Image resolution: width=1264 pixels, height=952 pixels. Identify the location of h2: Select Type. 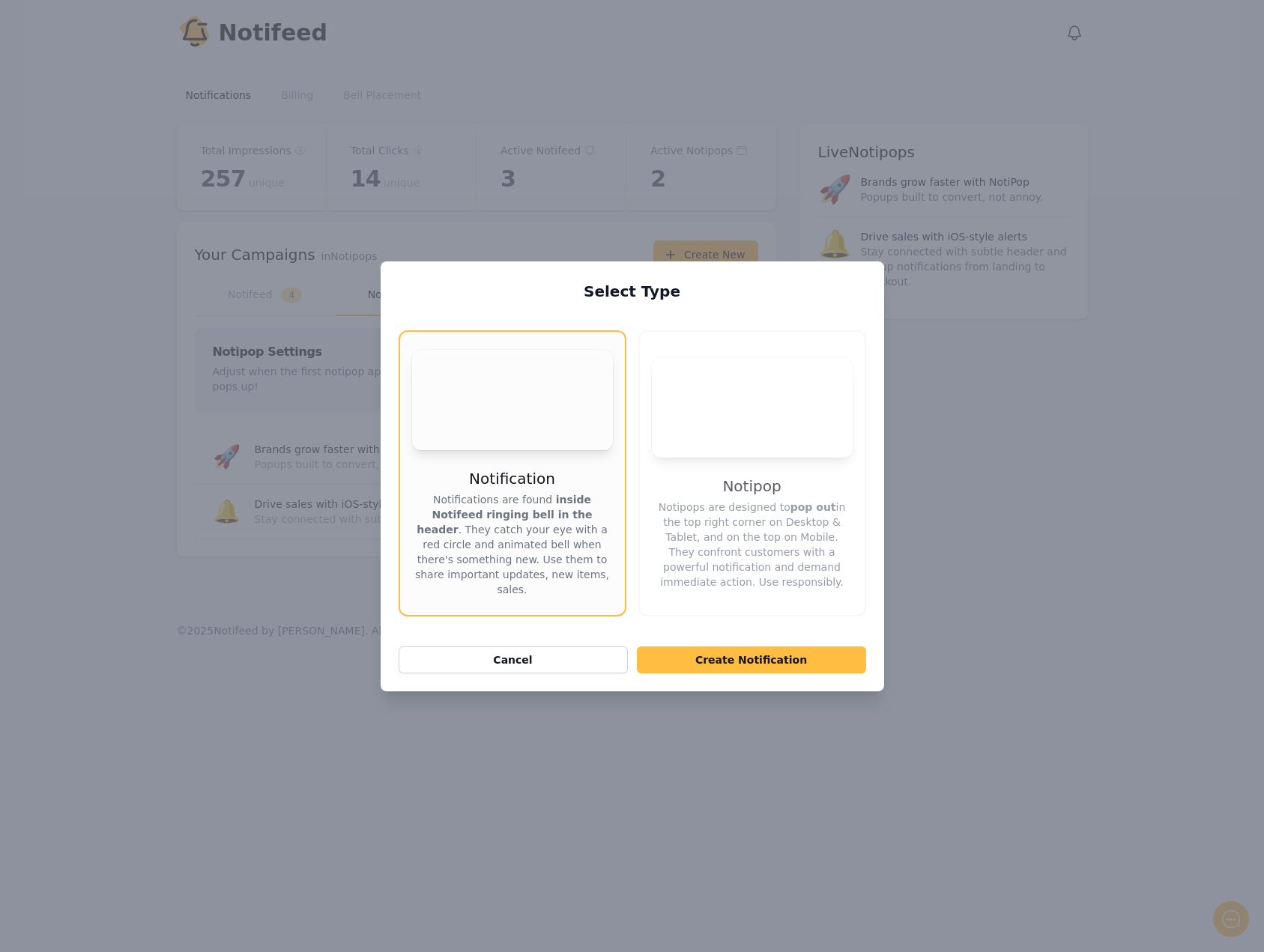
(632, 291).